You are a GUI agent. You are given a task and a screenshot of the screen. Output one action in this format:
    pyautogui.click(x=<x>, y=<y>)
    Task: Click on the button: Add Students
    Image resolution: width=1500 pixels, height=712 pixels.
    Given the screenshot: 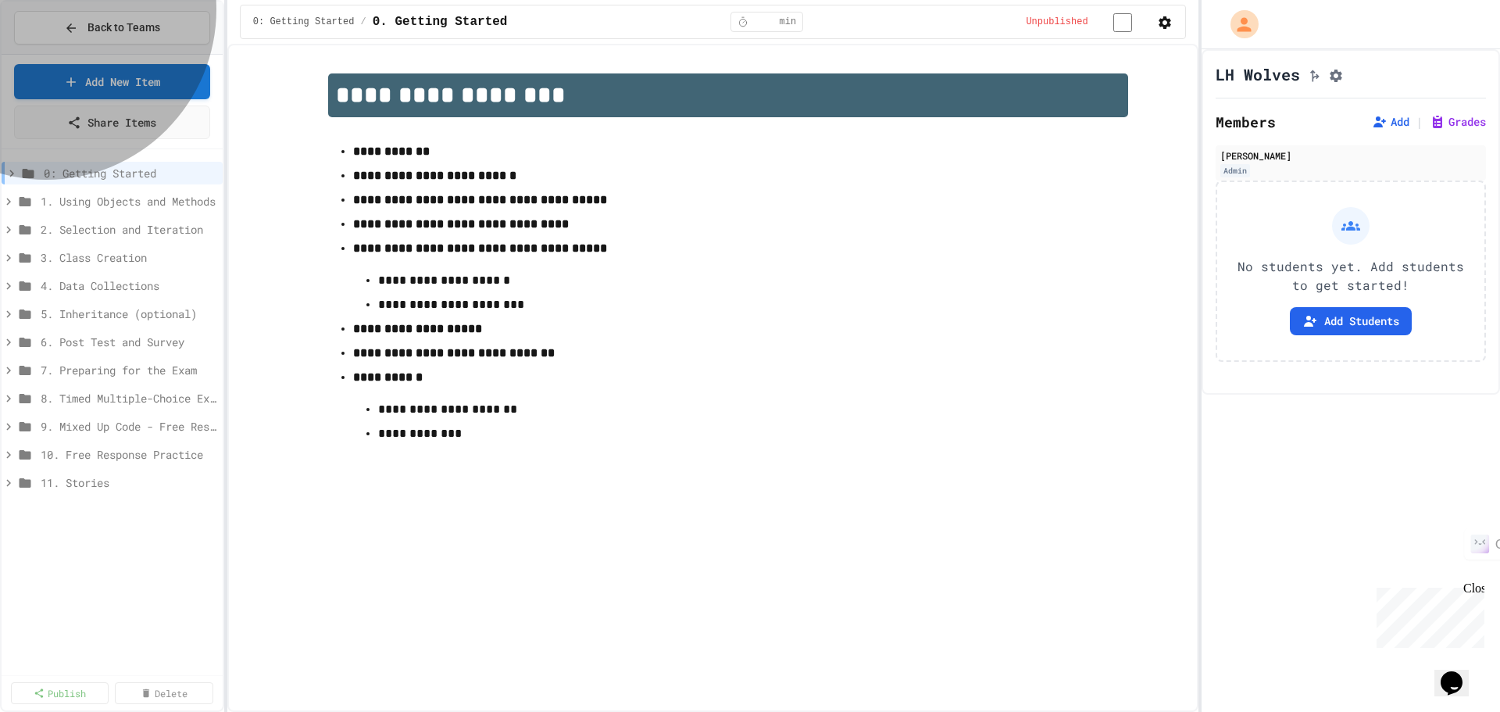 What is the action you would take?
    pyautogui.click(x=1351, y=321)
    